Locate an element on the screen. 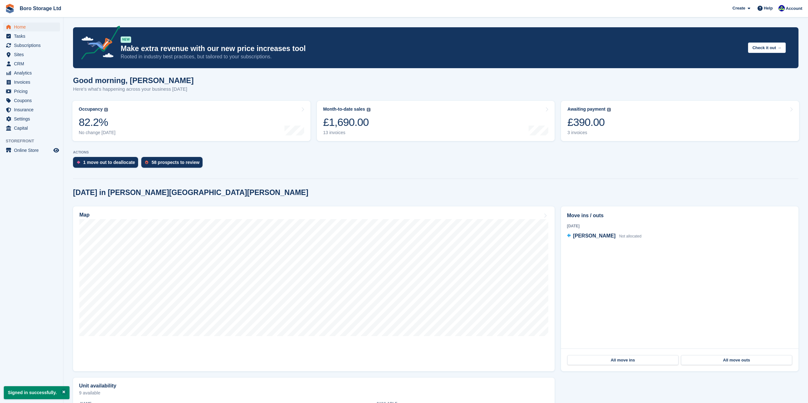 This screenshot has width=808, height=403. div: 82.2% is located at coordinates (97, 122).